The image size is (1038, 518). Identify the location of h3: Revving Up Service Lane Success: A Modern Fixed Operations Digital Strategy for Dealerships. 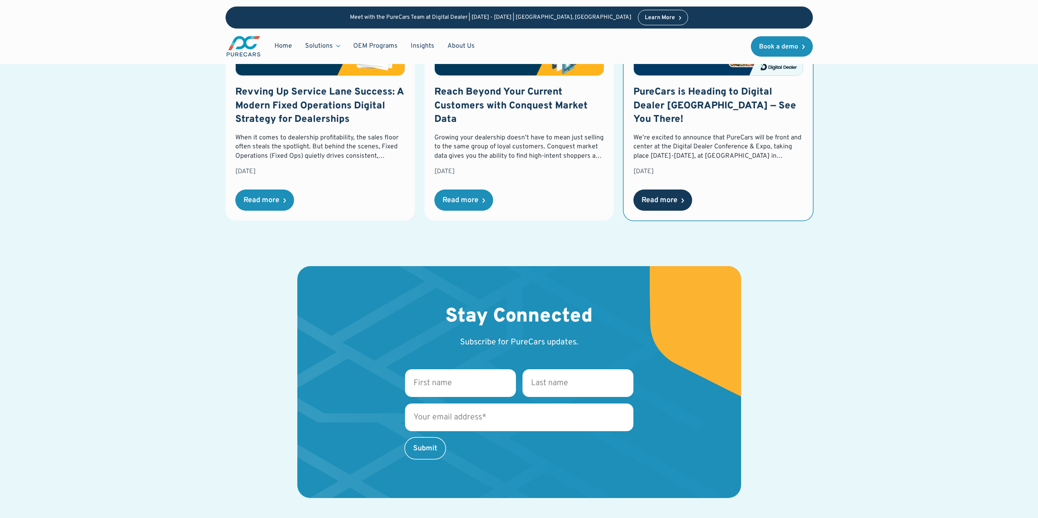
(320, 106).